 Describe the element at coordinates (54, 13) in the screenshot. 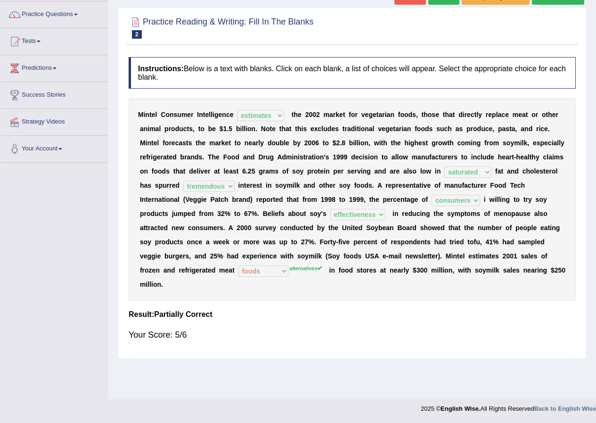

I see `a: Practice Questions` at that location.